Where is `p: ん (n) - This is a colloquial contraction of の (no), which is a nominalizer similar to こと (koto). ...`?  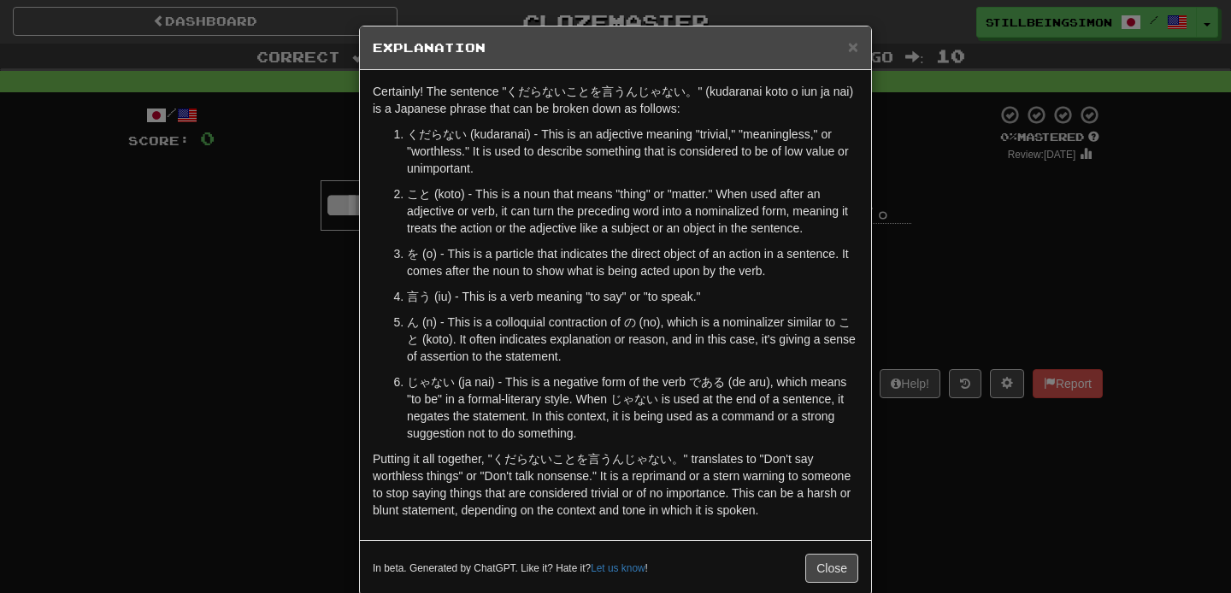
p: ん (n) - This is a colloquial contraction of の (no), which is a nominalizer similar to こと (koto). ... is located at coordinates (632, 339).